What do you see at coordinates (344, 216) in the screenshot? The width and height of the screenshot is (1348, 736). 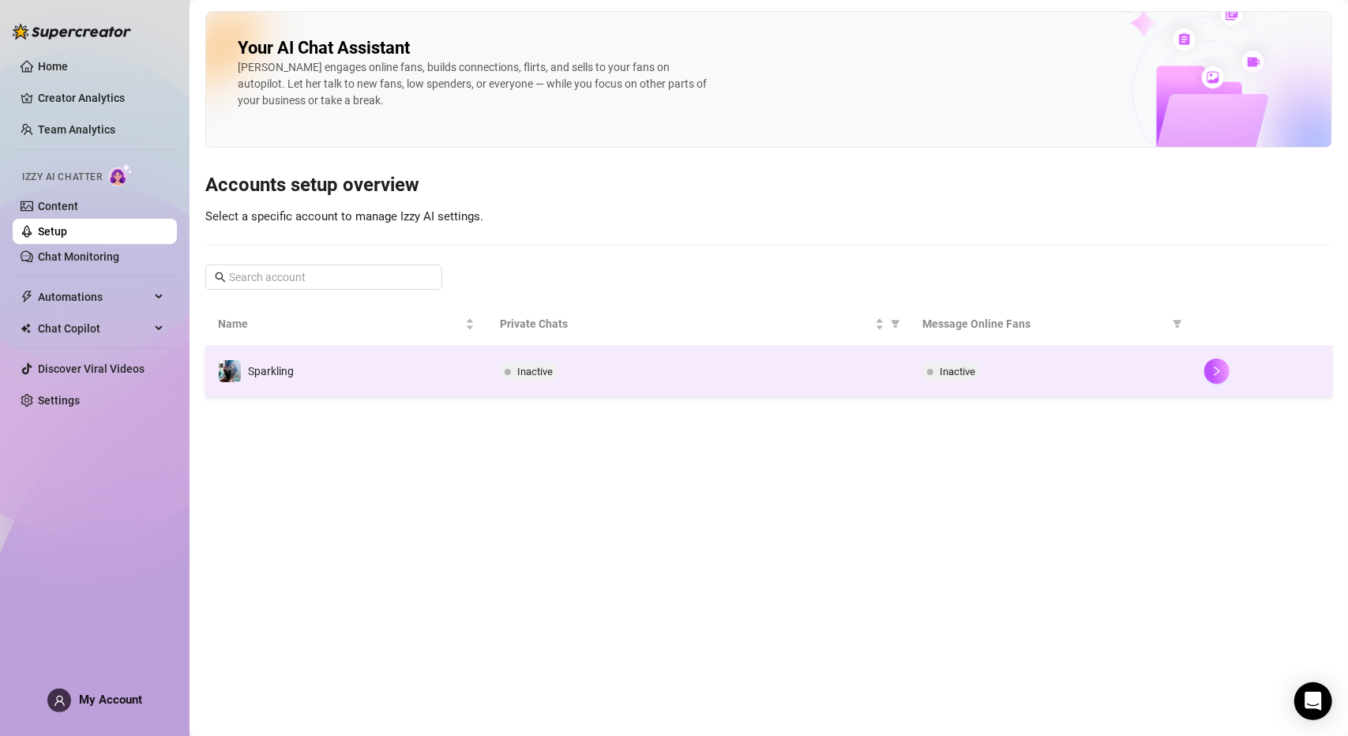 I see `span: Select a specific account to manage Izzy AI settings.` at bounding box center [344, 216].